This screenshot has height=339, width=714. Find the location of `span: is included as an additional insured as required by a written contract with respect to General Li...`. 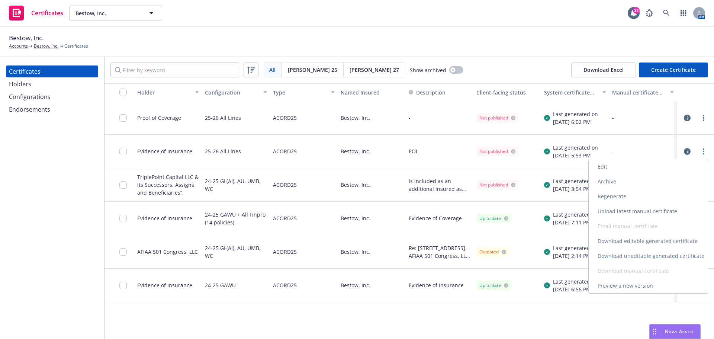

span: is included as an additional insured as required by a written contract with respect to General Li... is located at coordinates (439, 185).